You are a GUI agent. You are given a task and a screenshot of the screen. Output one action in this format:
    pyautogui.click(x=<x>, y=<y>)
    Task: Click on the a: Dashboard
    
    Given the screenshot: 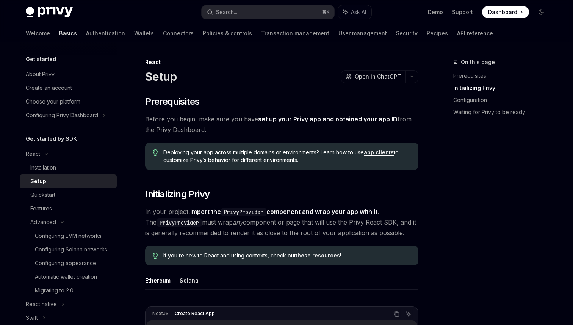 What is the action you would take?
    pyautogui.click(x=506, y=12)
    